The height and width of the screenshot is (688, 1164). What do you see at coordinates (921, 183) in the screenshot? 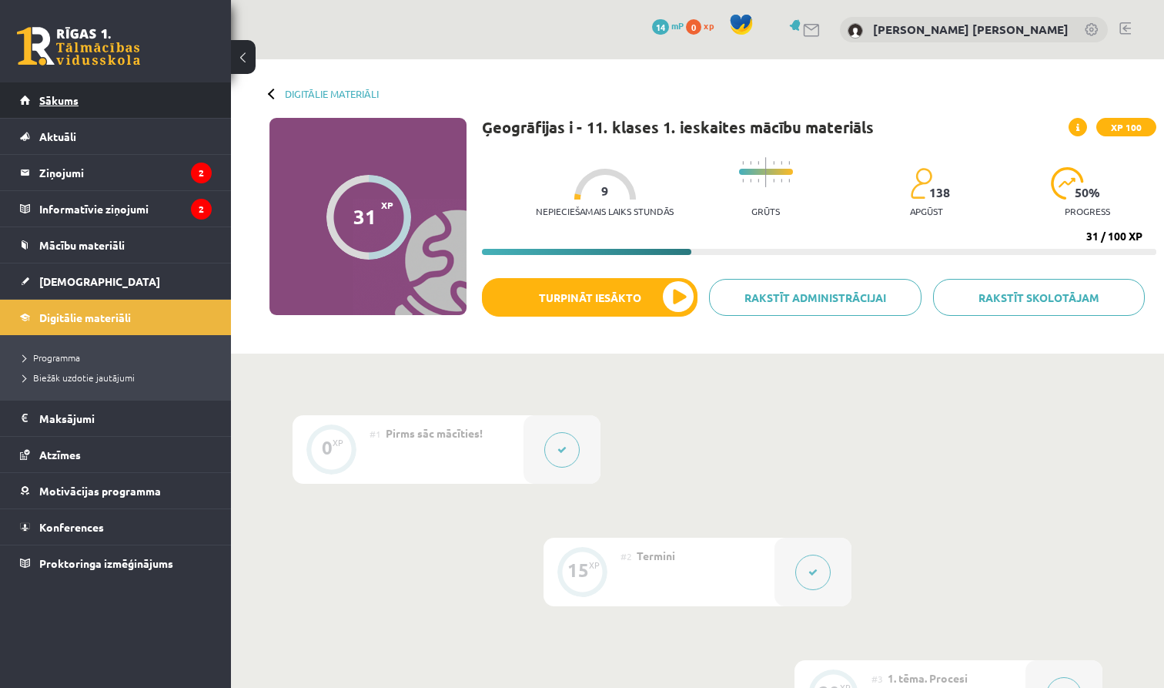
I see `img: students-c634bb4e5e11cddfef0936a35e636f08e4e9abd3cc4e673bd6f9a4125e45ecb1.svg` at bounding box center [921, 183].